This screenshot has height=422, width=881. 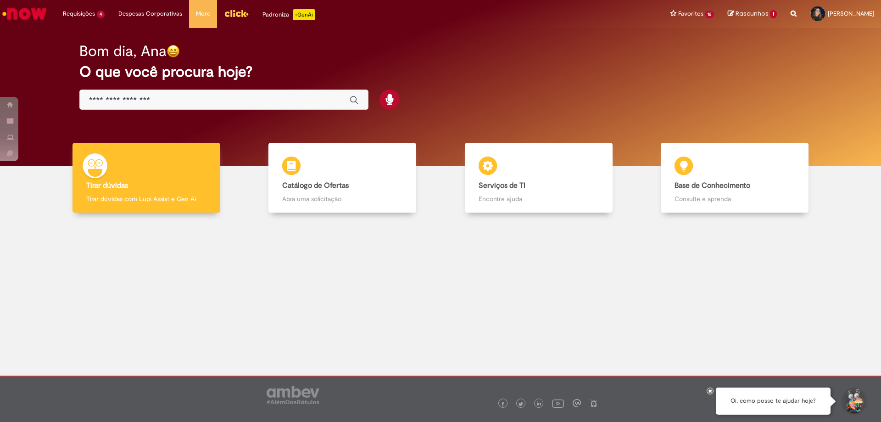 What do you see at coordinates (203, 14) in the screenshot?
I see `span: More` at bounding box center [203, 14].